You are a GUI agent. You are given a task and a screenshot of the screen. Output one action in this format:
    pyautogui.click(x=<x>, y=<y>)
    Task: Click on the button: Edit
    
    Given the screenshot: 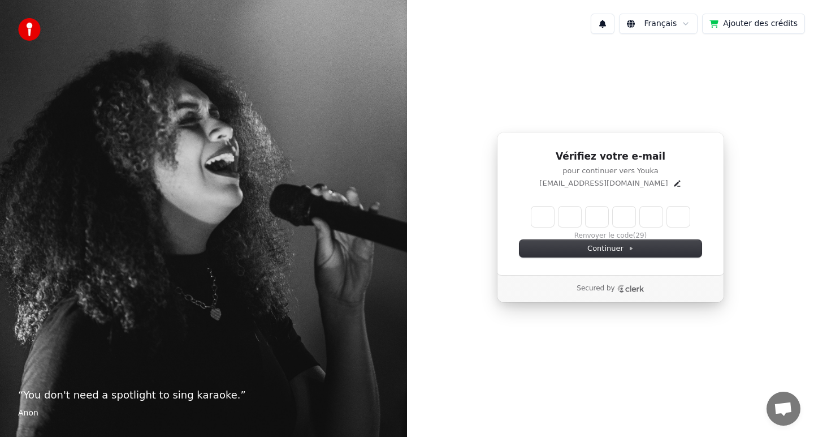 What is the action you would take?
    pyautogui.click(x=678, y=183)
    